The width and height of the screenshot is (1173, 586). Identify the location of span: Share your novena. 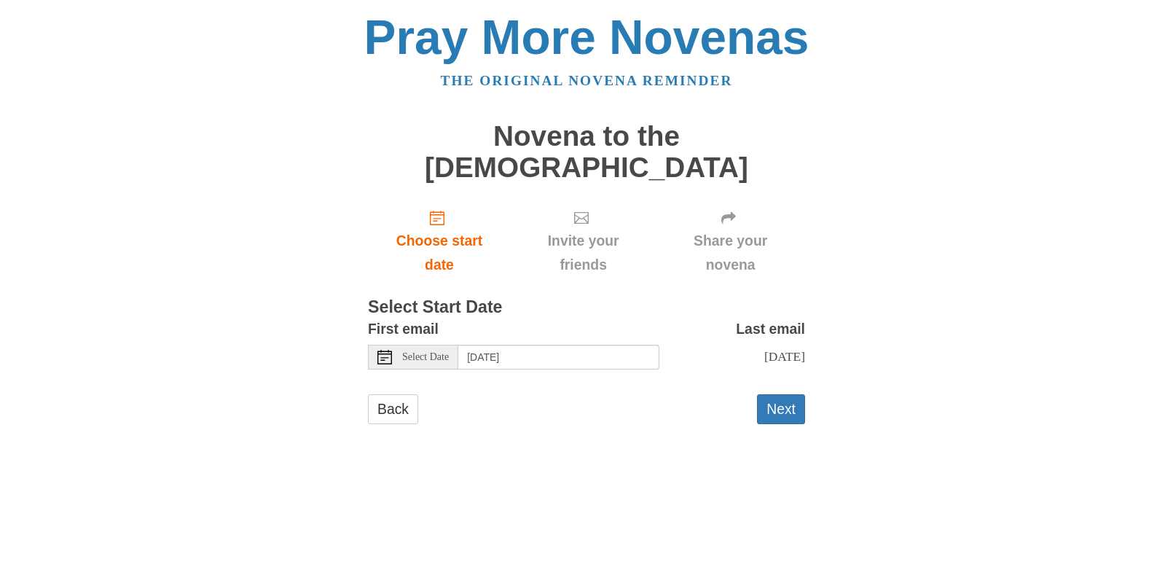
(730, 253).